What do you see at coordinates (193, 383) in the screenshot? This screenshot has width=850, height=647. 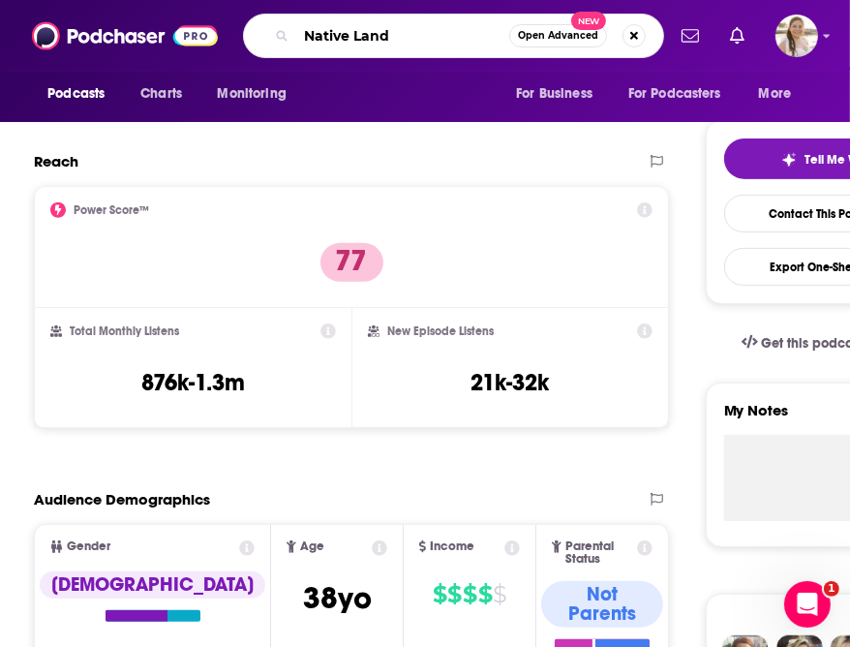 I see `h3: 876k-1.3m` at bounding box center [193, 383].